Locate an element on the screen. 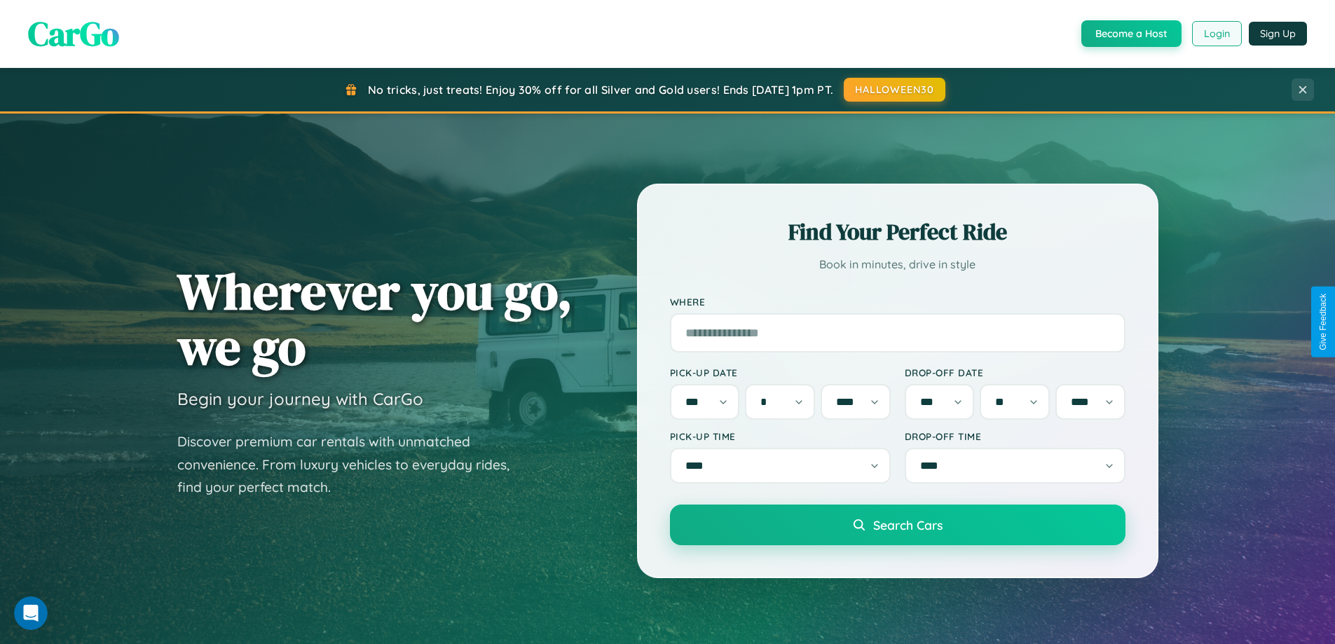 Image resolution: width=1335 pixels, height=644 pixels. p: Book in minutes, drive in style is located at coordinates (897, 264).